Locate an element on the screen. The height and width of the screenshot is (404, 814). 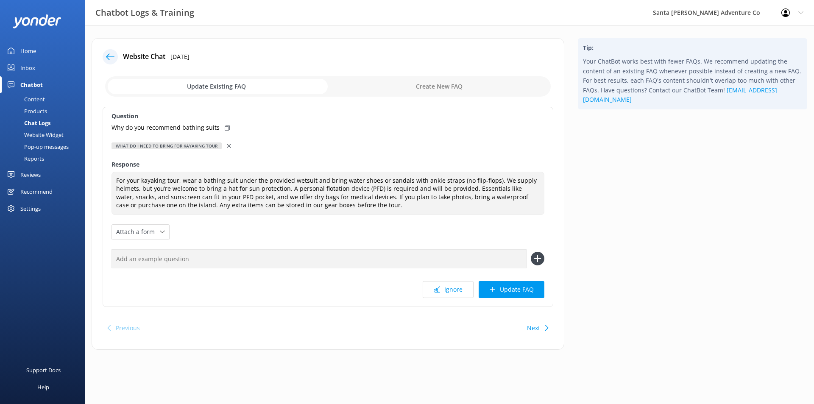
button: Next is located at coordinates (533, 328).